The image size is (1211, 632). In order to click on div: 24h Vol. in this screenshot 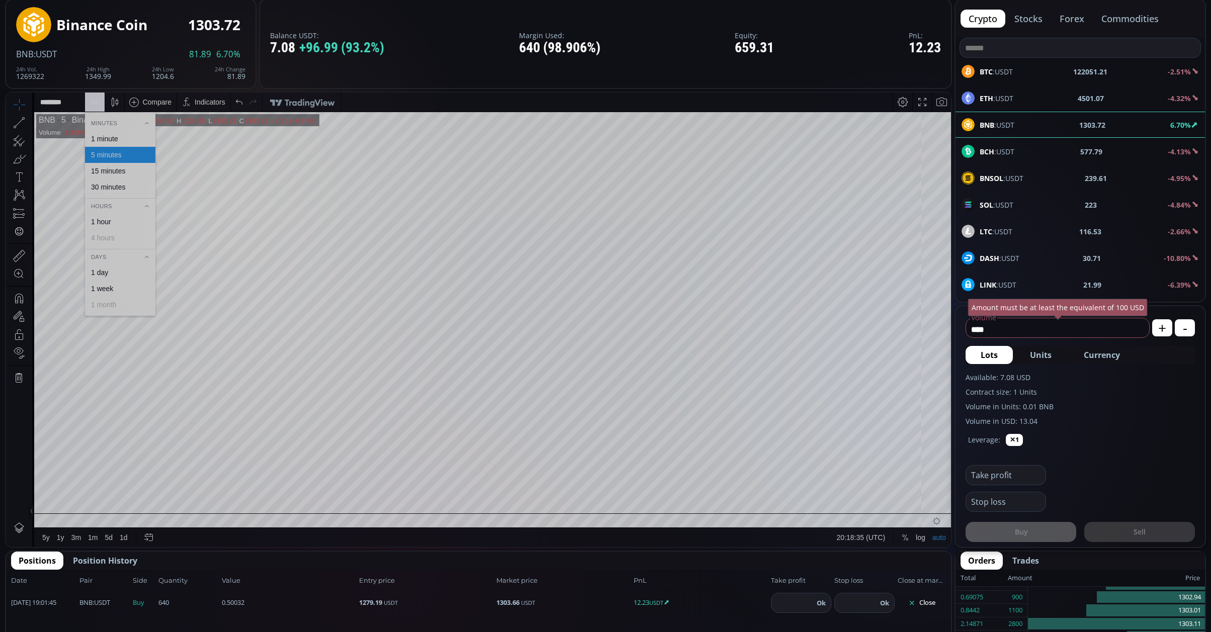, I will do `click(30, 69)`.